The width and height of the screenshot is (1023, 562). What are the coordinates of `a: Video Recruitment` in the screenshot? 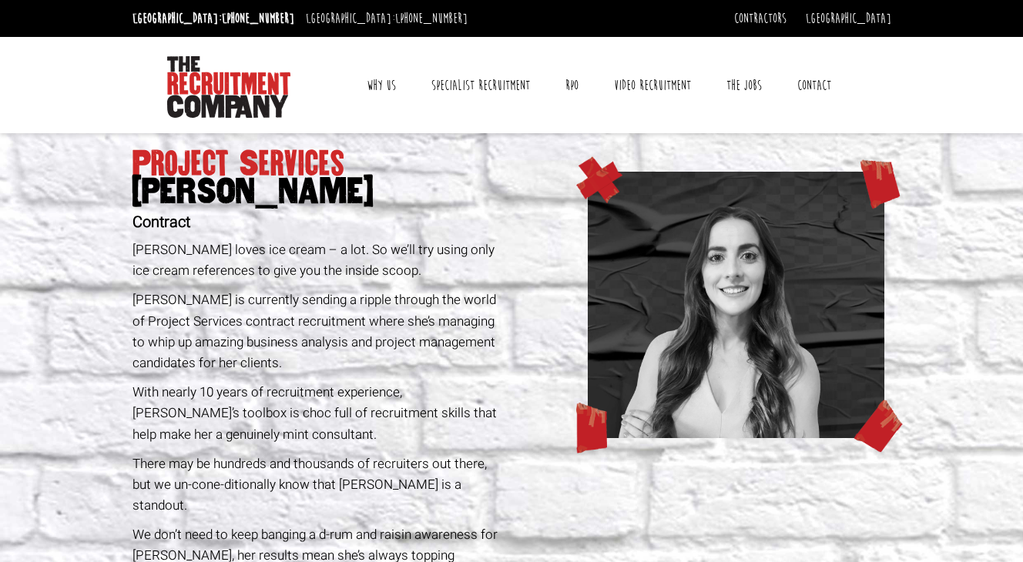 It's located at (652, 85).